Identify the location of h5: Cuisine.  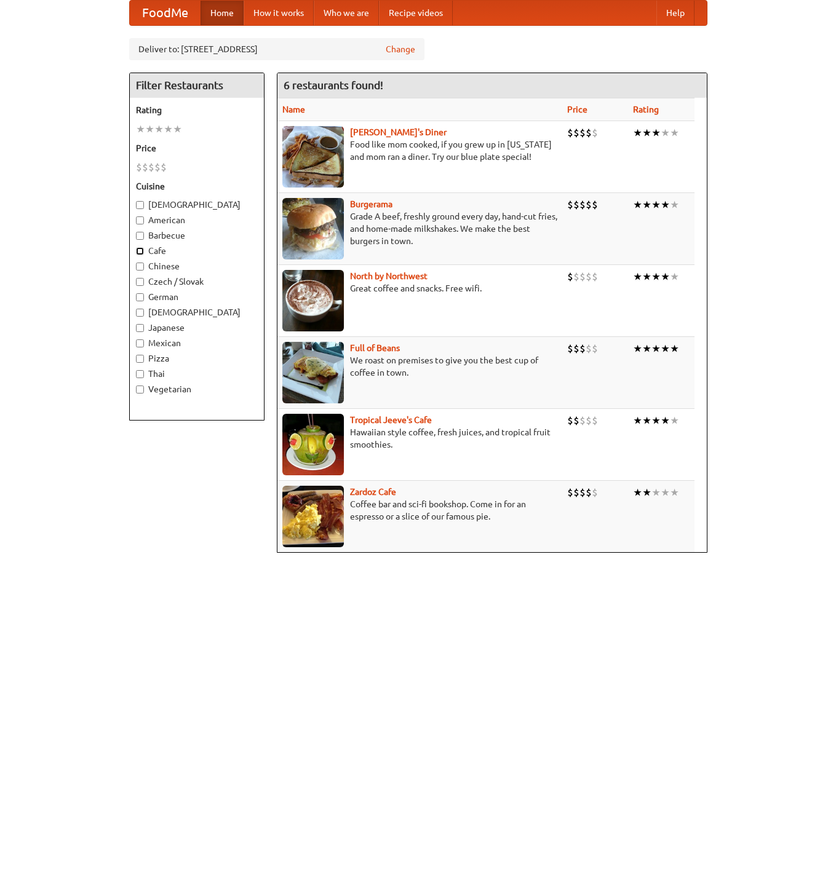
(197, 186).